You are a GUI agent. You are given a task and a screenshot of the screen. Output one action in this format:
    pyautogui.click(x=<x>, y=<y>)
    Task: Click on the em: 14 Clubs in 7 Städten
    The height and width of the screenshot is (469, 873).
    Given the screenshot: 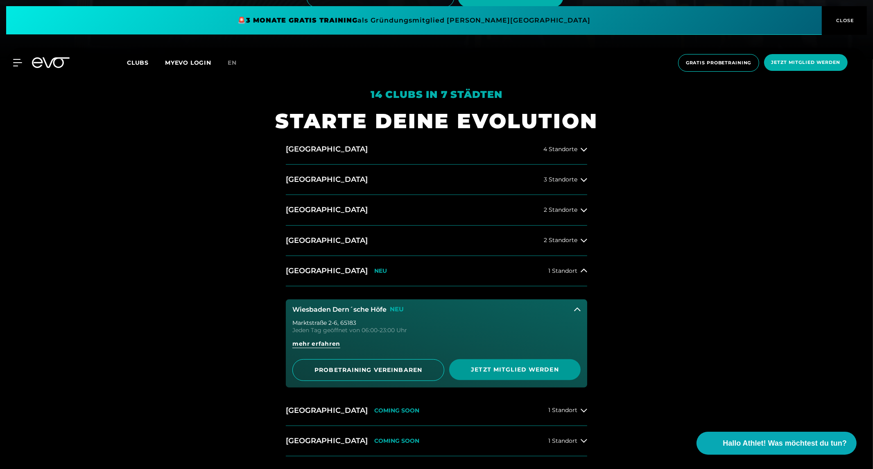 What is the action you would take?
    pyautogui.click(x=437, y=94)
    